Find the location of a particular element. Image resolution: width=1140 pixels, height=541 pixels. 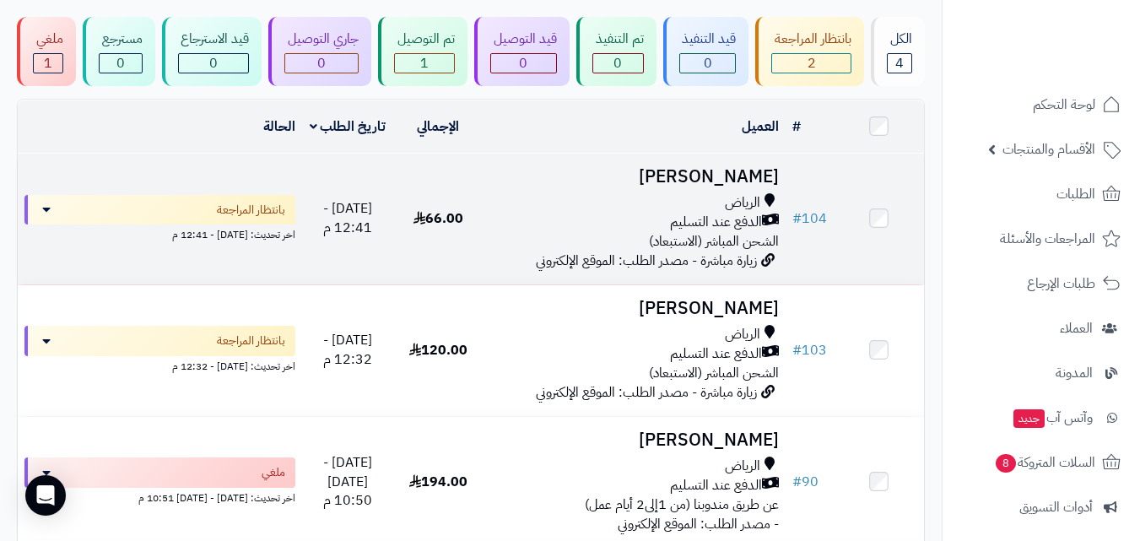

div: تم التوصيل is located at coordinates (424, 39).